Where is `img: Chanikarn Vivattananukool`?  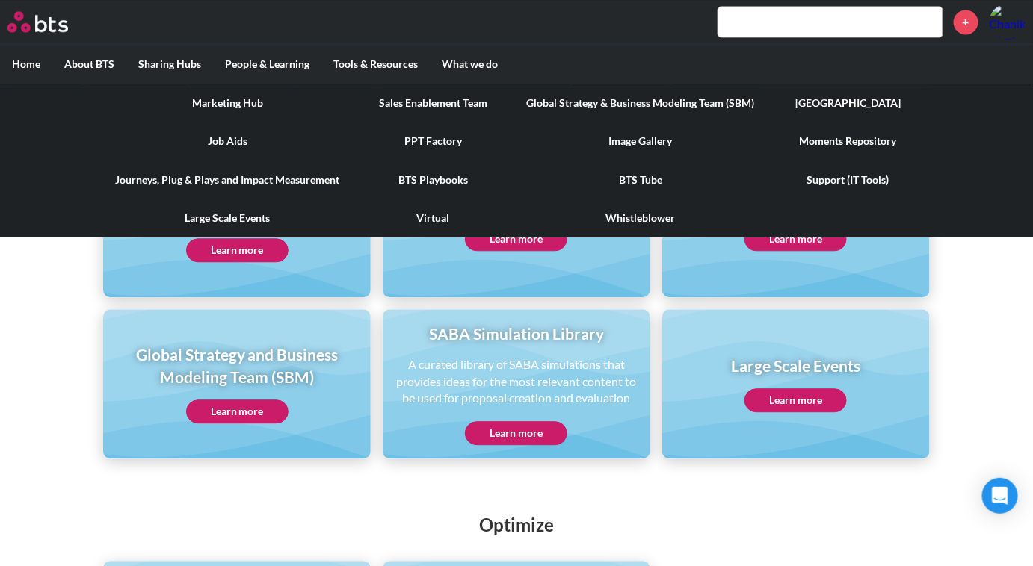
img: Chanikarn Vivattananukool is located at coordinates (1007, 22).